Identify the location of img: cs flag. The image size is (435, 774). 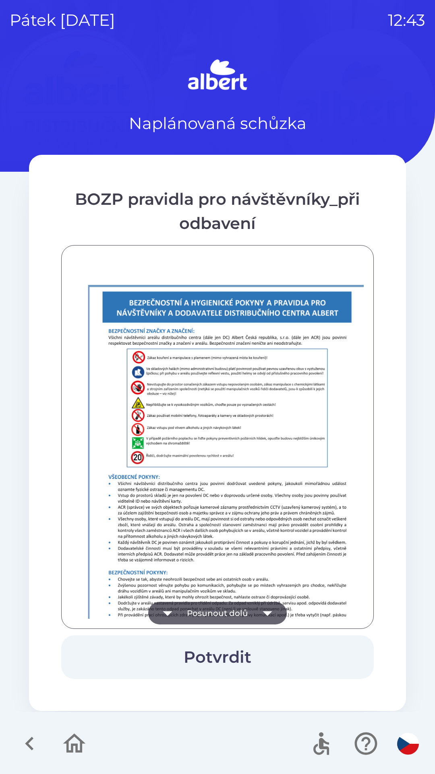
(408, 743).